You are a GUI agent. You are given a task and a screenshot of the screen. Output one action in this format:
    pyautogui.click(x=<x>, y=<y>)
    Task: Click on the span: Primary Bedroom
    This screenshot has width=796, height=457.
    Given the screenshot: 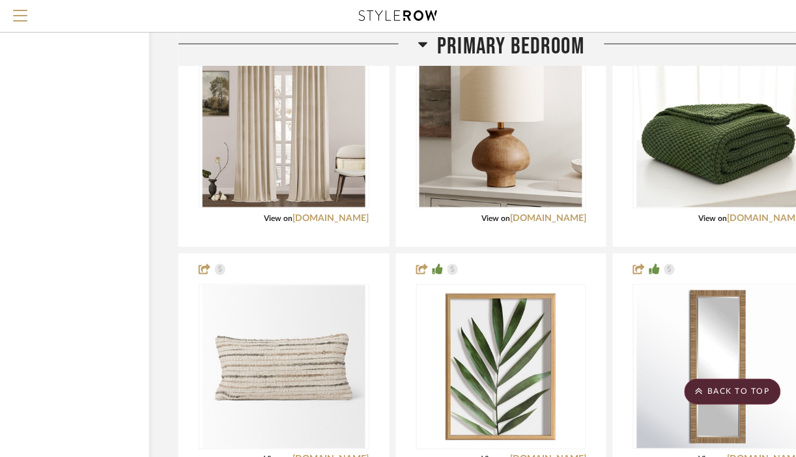 What is the action you would take?
    pyautogui.click(x=512, y=46)
    